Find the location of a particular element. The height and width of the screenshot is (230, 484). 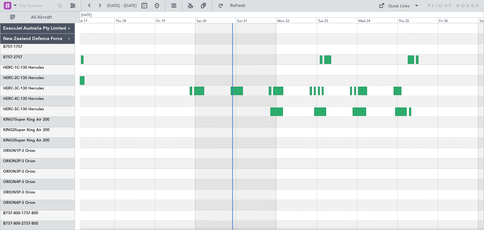

span: ORION4 is located at coordinates (11, 182).